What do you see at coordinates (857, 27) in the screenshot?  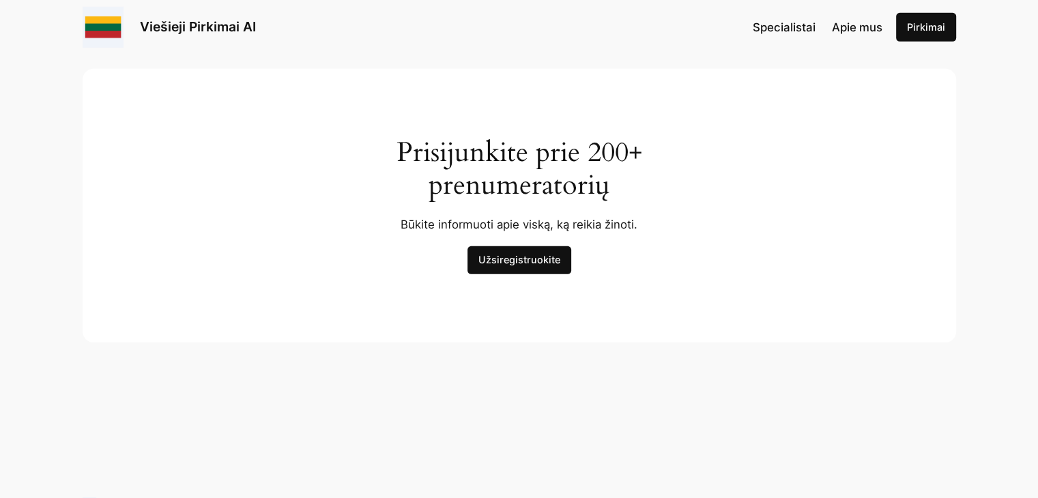 I see `a: Apie mus` at bounding box center [857, 27].